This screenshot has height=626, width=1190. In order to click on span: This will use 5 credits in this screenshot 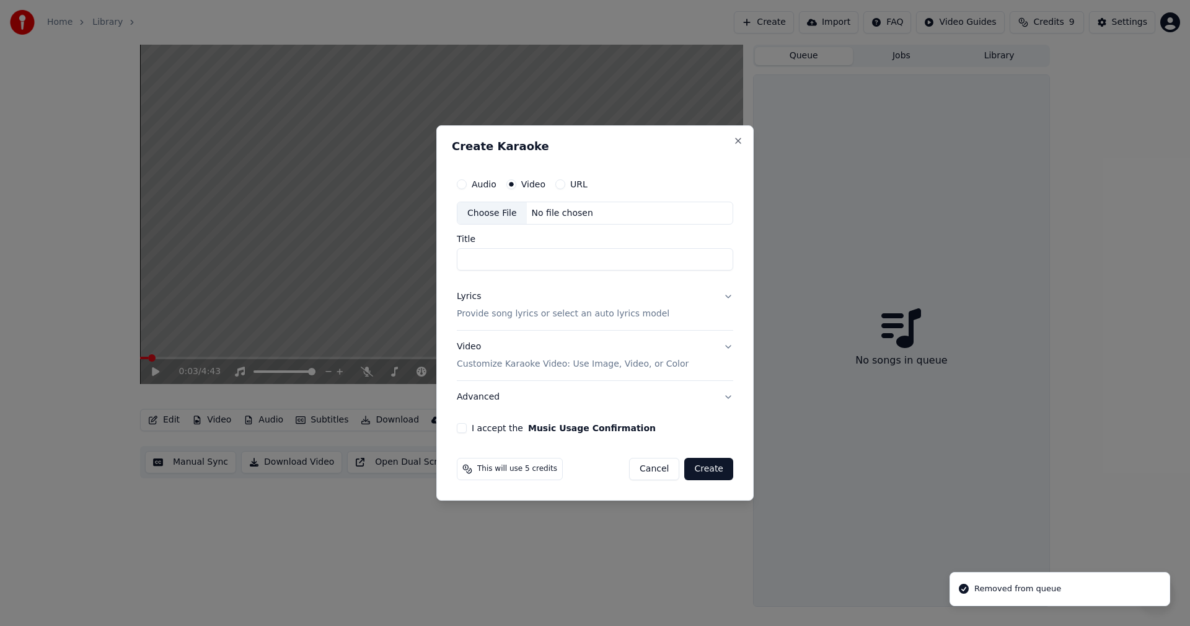, I will do `click(517, 469)`.